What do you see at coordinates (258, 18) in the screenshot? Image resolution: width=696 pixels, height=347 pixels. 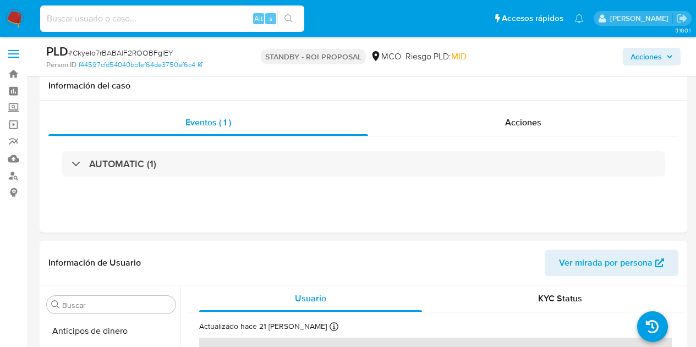 I see `span: Alt` at bounding box center [258, 18].